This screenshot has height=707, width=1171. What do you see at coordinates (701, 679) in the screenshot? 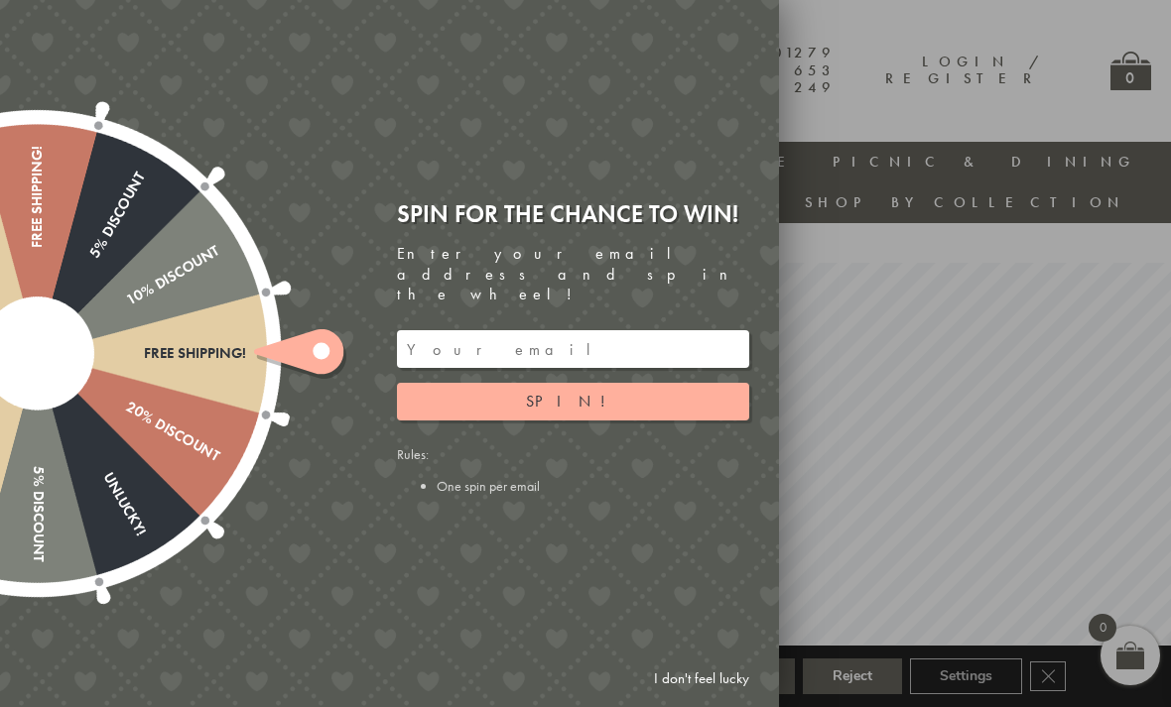
I see `a: I don't feel lucky` at bounding box center [701, 679].